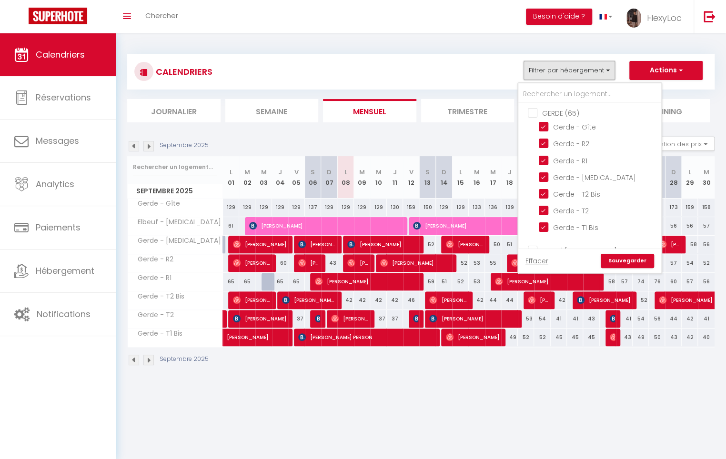  I want to click on li: Mensuel, so click(370, 111).